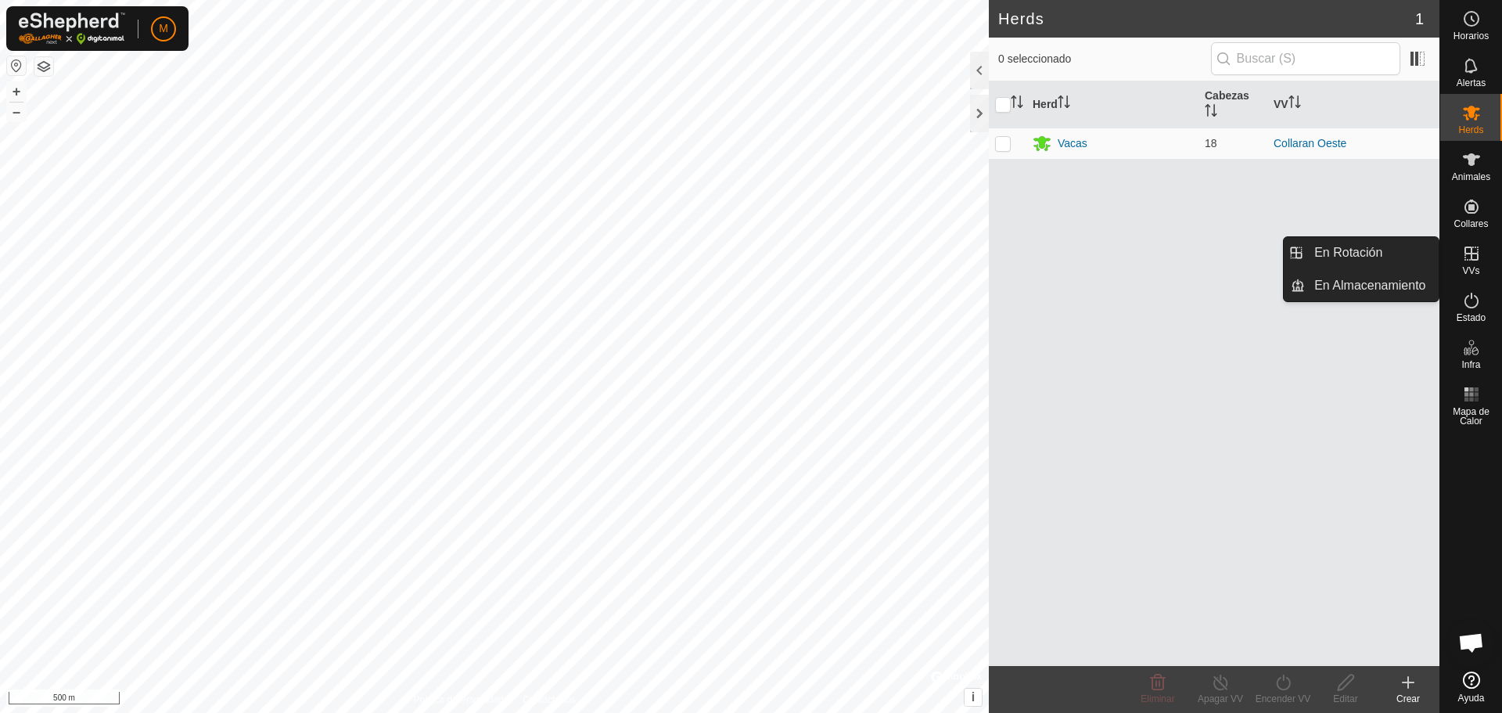 This screenshot has height=713, width=1502. Describe the element at coordinates (459, 700) in the screenshot. I see `a: Política de Privacidad` at that location.